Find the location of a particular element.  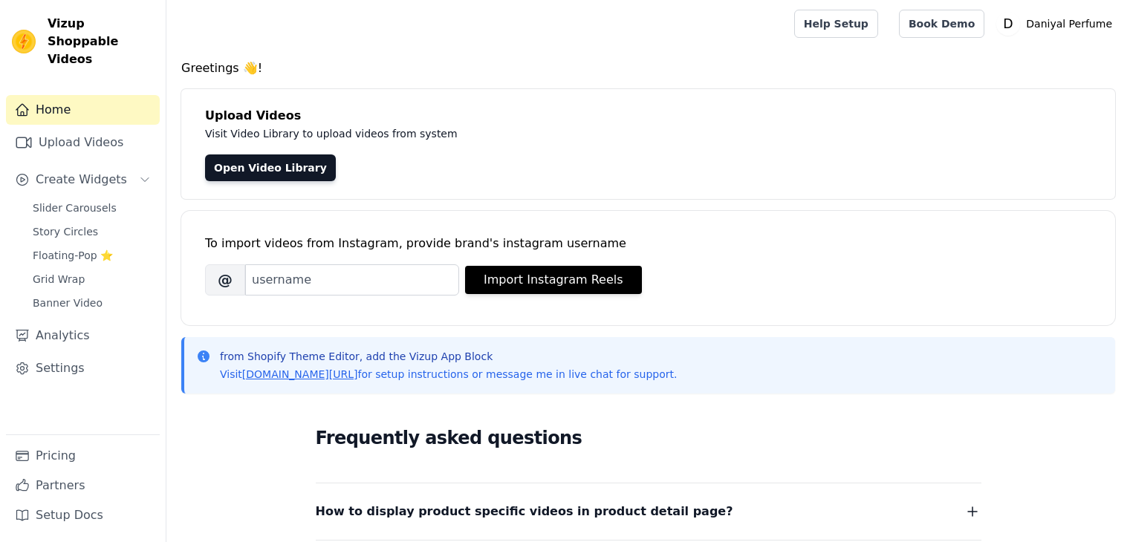

p: Daniyal Perfume is located at coordinates (1069, 24).